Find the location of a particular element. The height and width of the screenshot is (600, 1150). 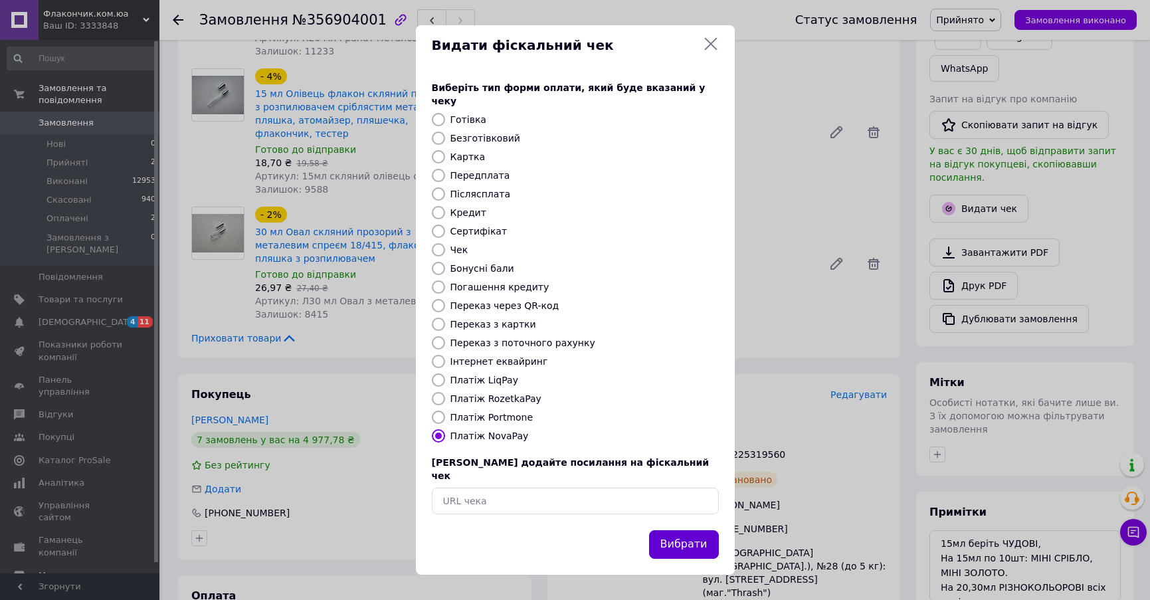

input: URL чека is located at coordinates (575, 501).